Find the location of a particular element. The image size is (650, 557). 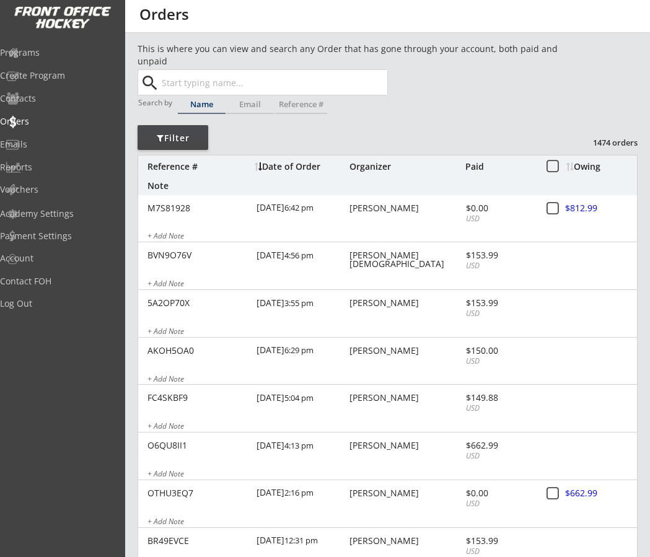

div: Search by is located at coordinates (155, 102).